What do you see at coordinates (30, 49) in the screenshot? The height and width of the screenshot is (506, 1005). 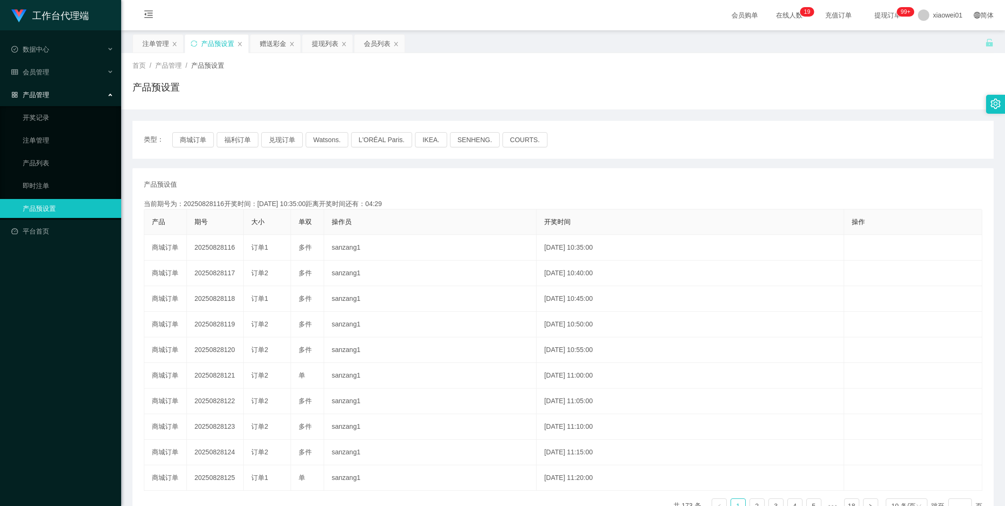 I see `span: 数据中心` at bounding box center [30, 49].